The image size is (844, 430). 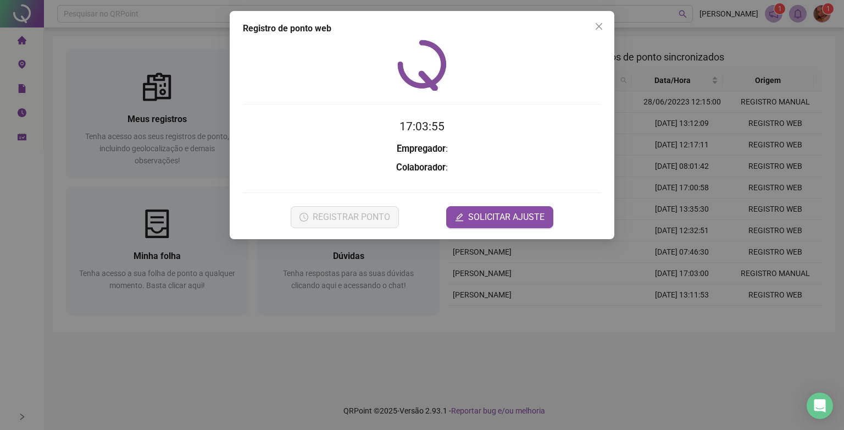 I want to click on strong: Colaborador, so click(x=421, y=167).